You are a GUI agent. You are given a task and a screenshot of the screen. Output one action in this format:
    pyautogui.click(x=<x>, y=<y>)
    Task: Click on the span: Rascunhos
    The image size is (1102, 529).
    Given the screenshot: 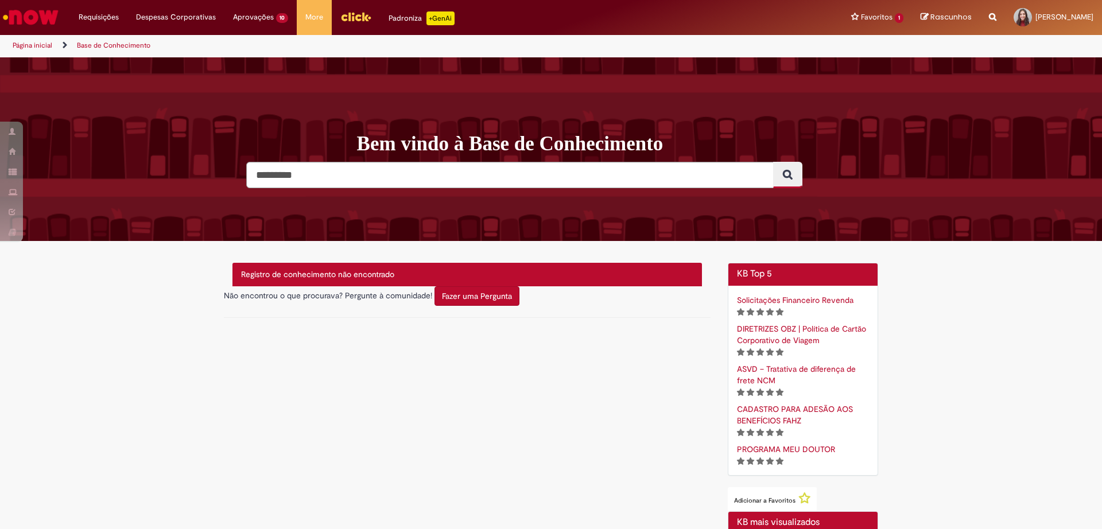 What is the action you would take?
    pyautogui.click(x=951, y=17)
    